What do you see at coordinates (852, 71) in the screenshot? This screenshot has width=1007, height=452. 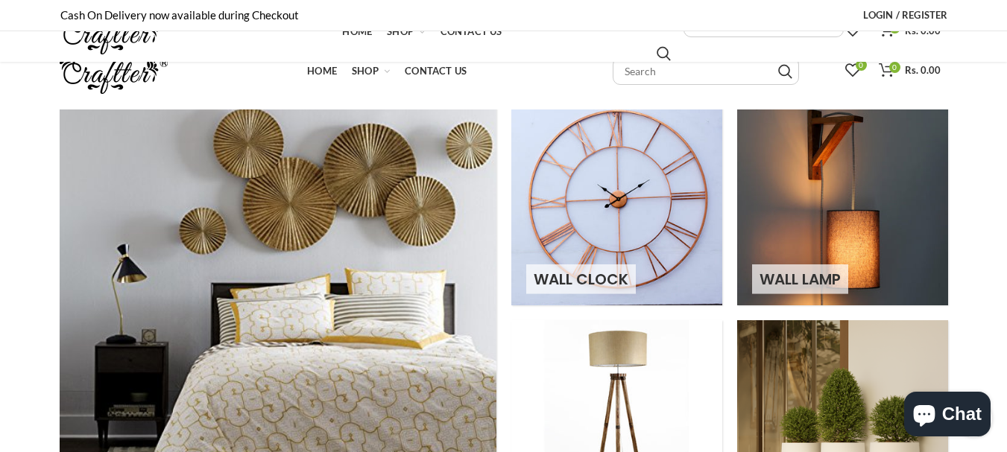 I see `a: 0` at bounding box center [852, 71].